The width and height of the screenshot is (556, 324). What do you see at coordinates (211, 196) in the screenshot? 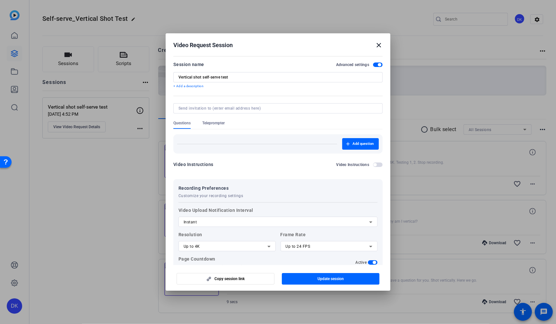
I see `span: Customize your recording settings` at bounding box center [211, 196].